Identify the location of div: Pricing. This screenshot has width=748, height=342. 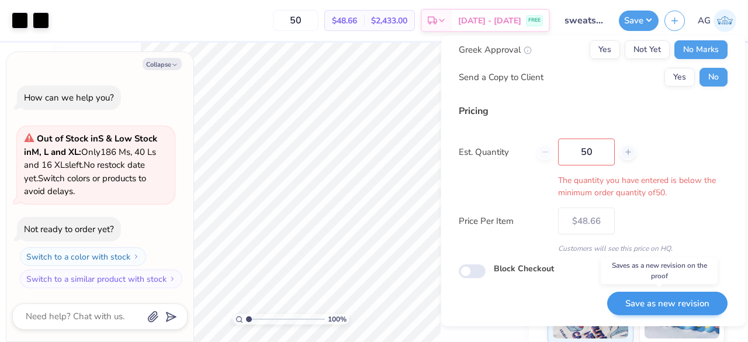
(593, 111).